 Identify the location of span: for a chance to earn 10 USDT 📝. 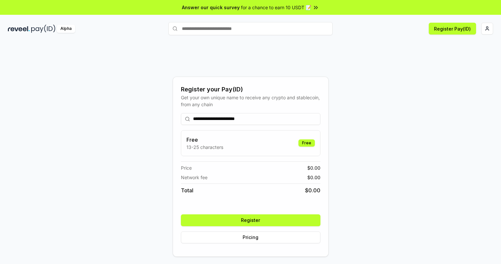
(276, 7).